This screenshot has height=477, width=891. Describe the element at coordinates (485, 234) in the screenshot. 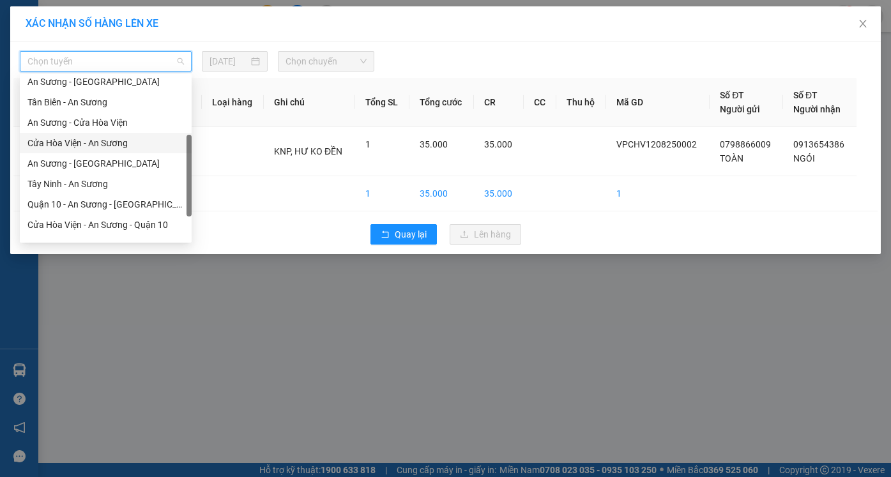

I see `button: uploadLên hàng` at that location.